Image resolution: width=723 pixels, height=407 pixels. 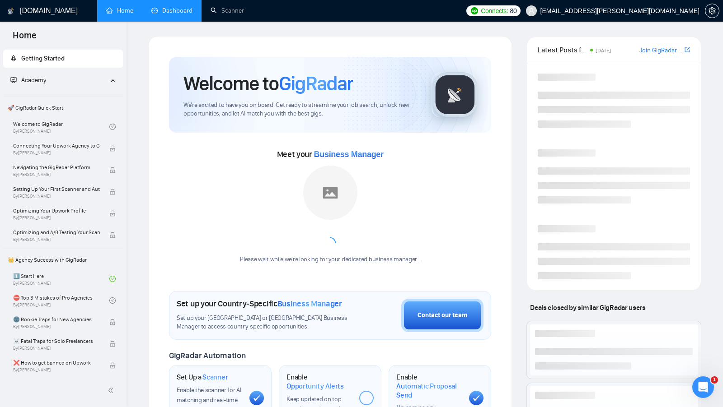 I want to click on span: 80, so click(x=513, y=11).